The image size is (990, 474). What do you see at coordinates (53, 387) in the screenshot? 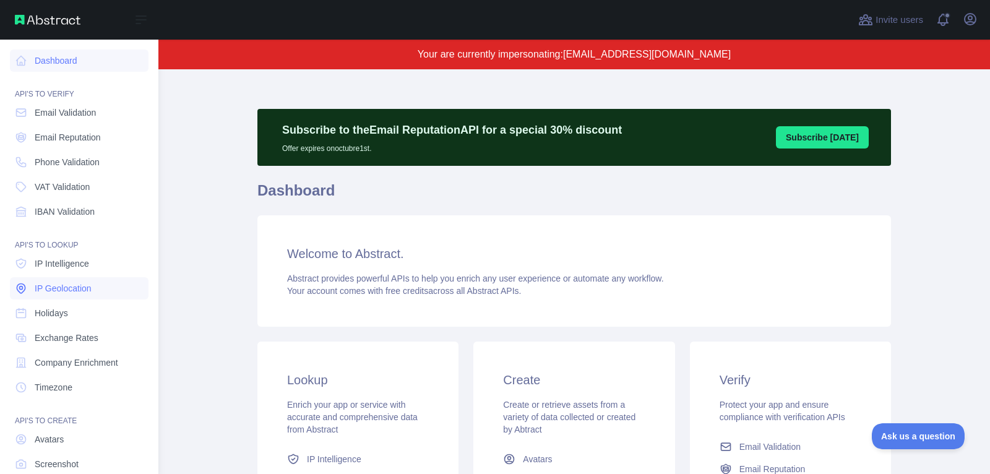
I see `span: Timezone` at bounding box center [53, 387].